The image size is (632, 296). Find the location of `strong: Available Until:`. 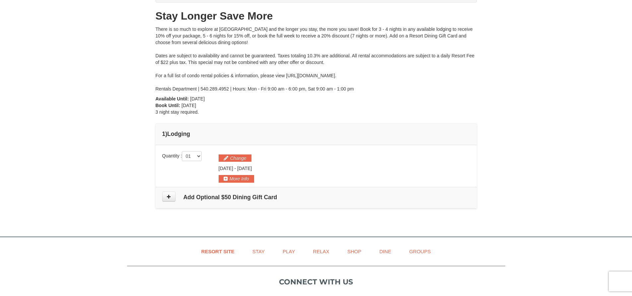

strong: Available Until: is located at coordinates (172, 99).